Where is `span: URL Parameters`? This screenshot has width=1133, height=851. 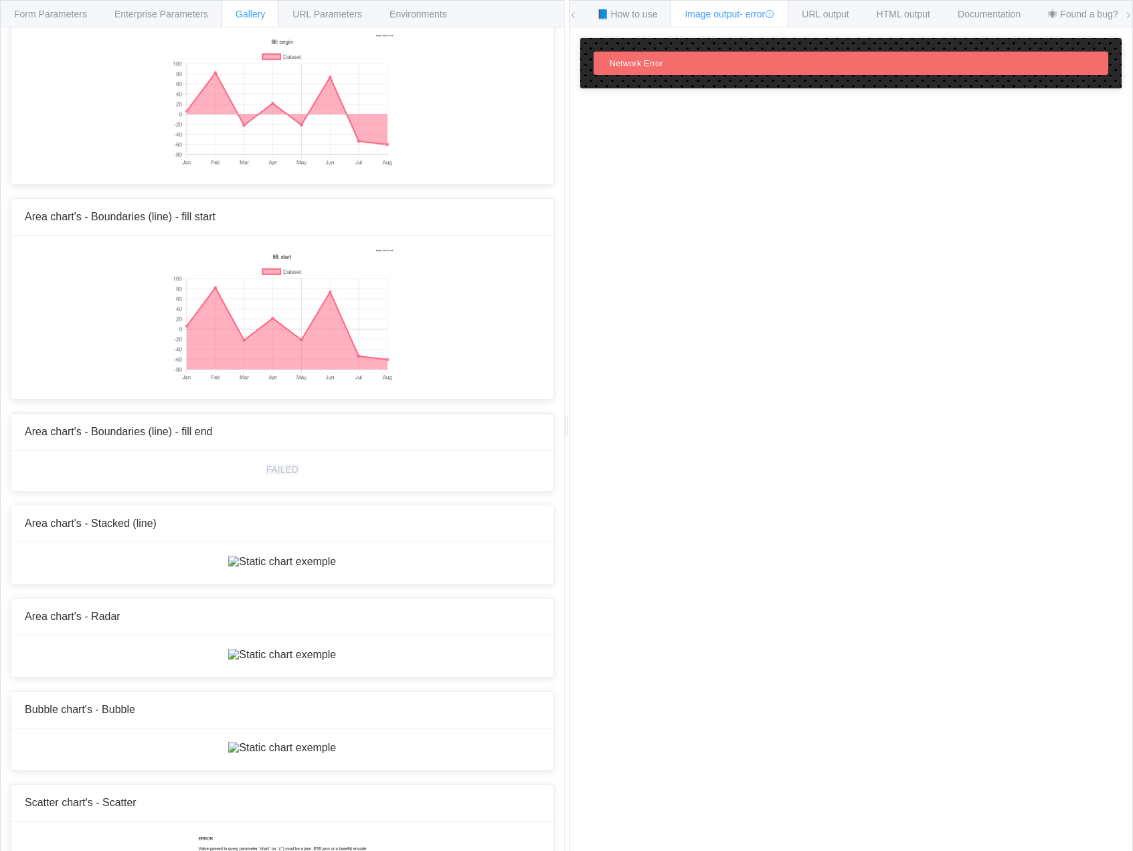 span: URL Parameters is located at coordinates (327, 14).